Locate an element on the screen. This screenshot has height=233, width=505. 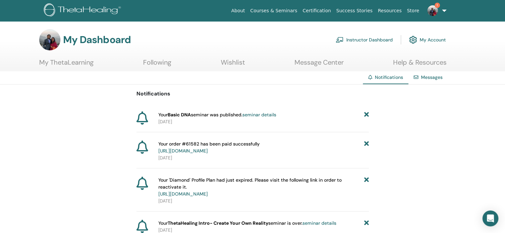
a: Wishlist is located at coordinates (233, 65).